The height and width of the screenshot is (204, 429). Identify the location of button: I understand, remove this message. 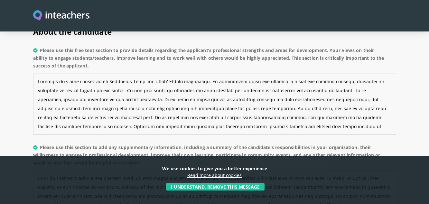
(215, 187).